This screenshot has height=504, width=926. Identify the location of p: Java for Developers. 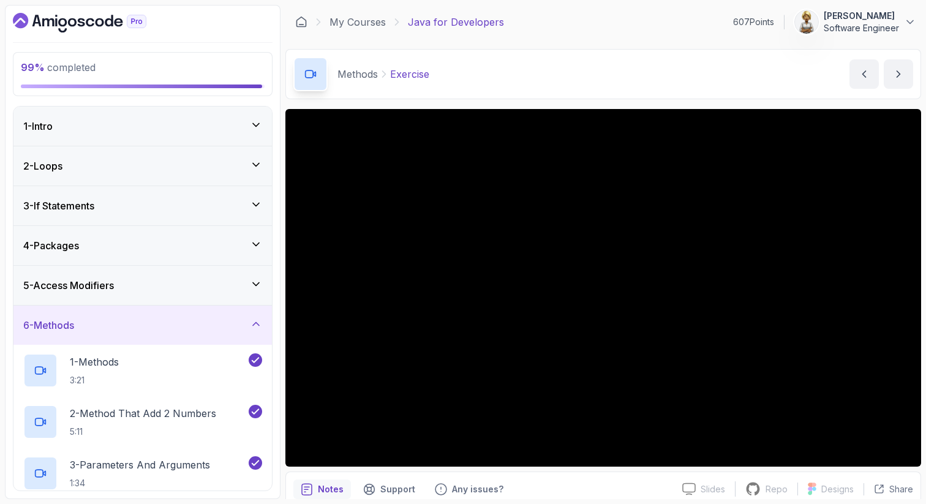
(456, 22).